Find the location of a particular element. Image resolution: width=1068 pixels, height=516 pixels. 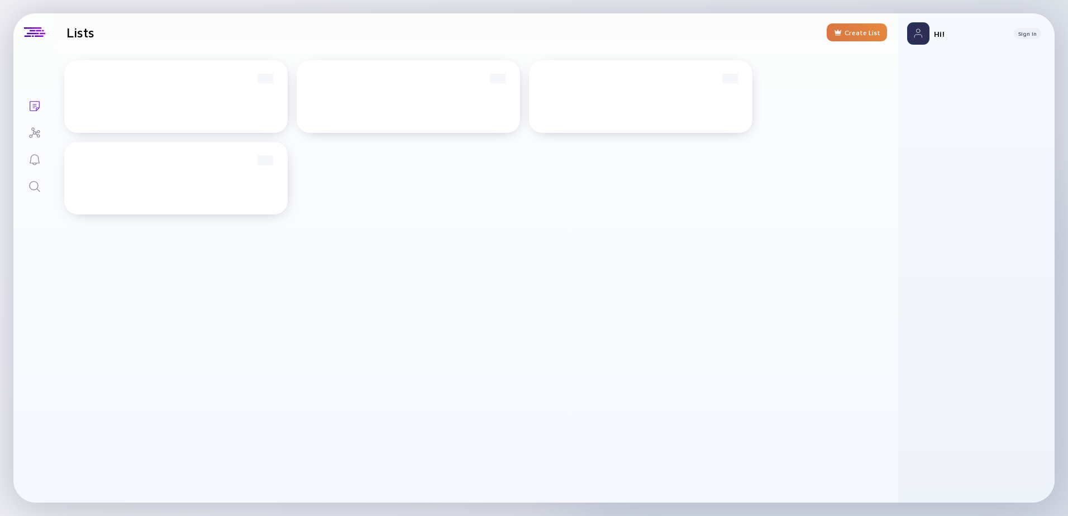

a: Reminders is located at coordinates (34, 159).